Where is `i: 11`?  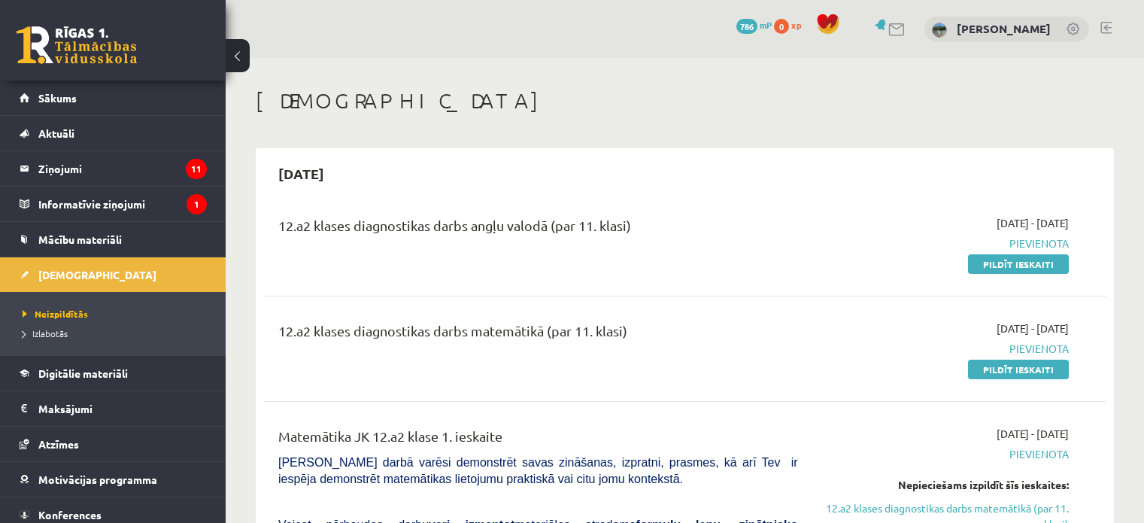 i: 11 is located at coordinates (196, 169).